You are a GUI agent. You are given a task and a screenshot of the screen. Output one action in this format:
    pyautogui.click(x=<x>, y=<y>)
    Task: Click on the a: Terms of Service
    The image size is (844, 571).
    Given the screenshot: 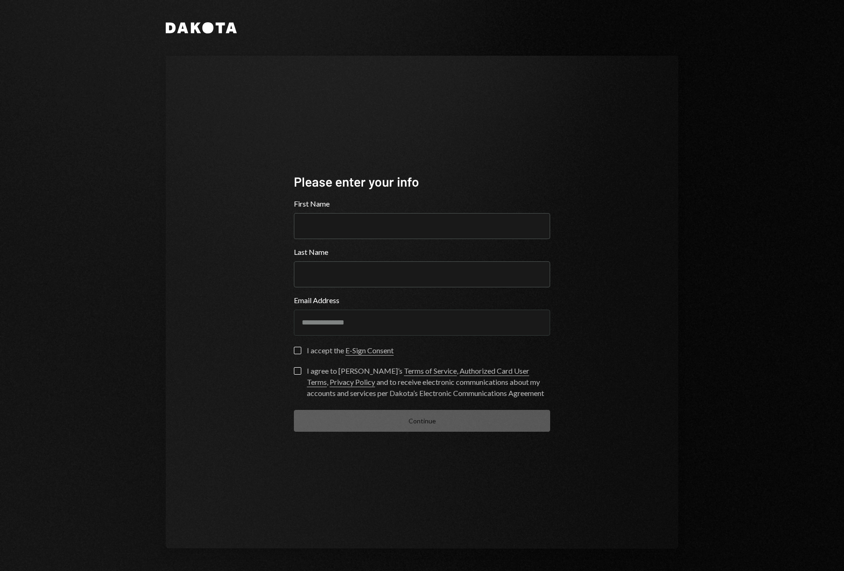 What is the action you would take?
    pyautogui.click(x=430, y=371)
    